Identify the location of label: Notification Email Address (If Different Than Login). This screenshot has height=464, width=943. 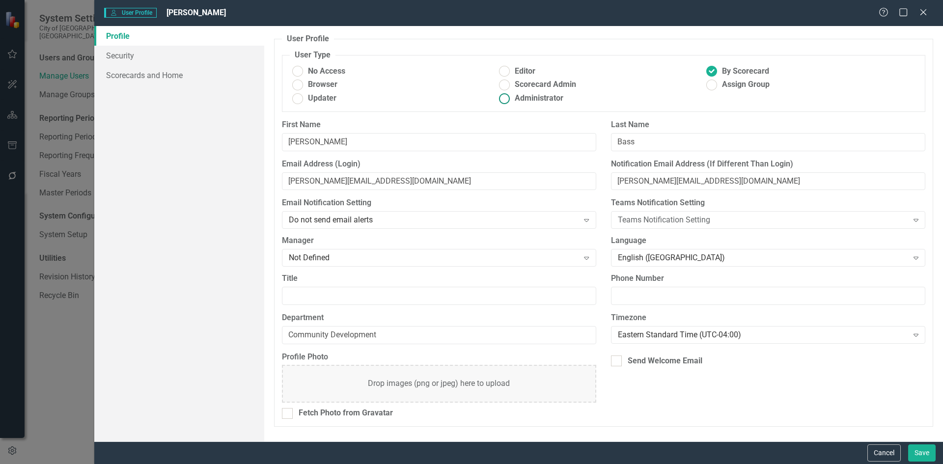
(768, 164).